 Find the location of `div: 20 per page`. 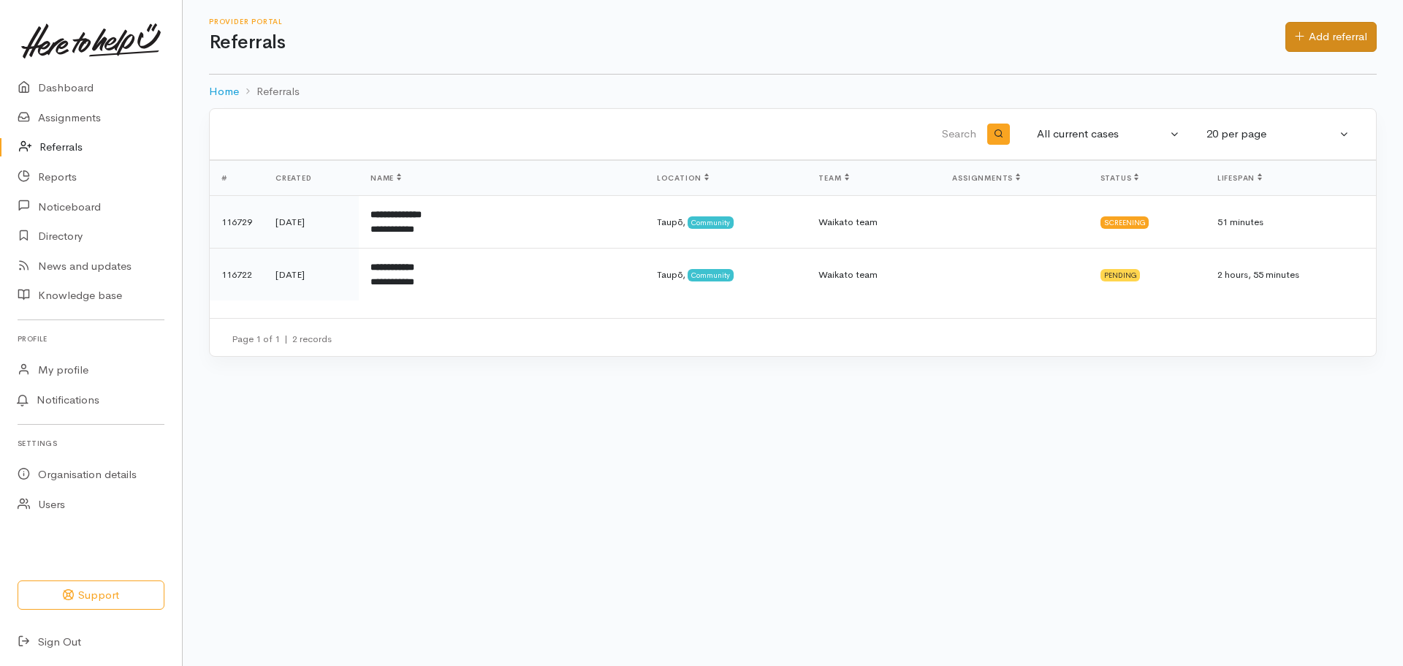

div: 20 per page is located at coordinates (1271, 134).